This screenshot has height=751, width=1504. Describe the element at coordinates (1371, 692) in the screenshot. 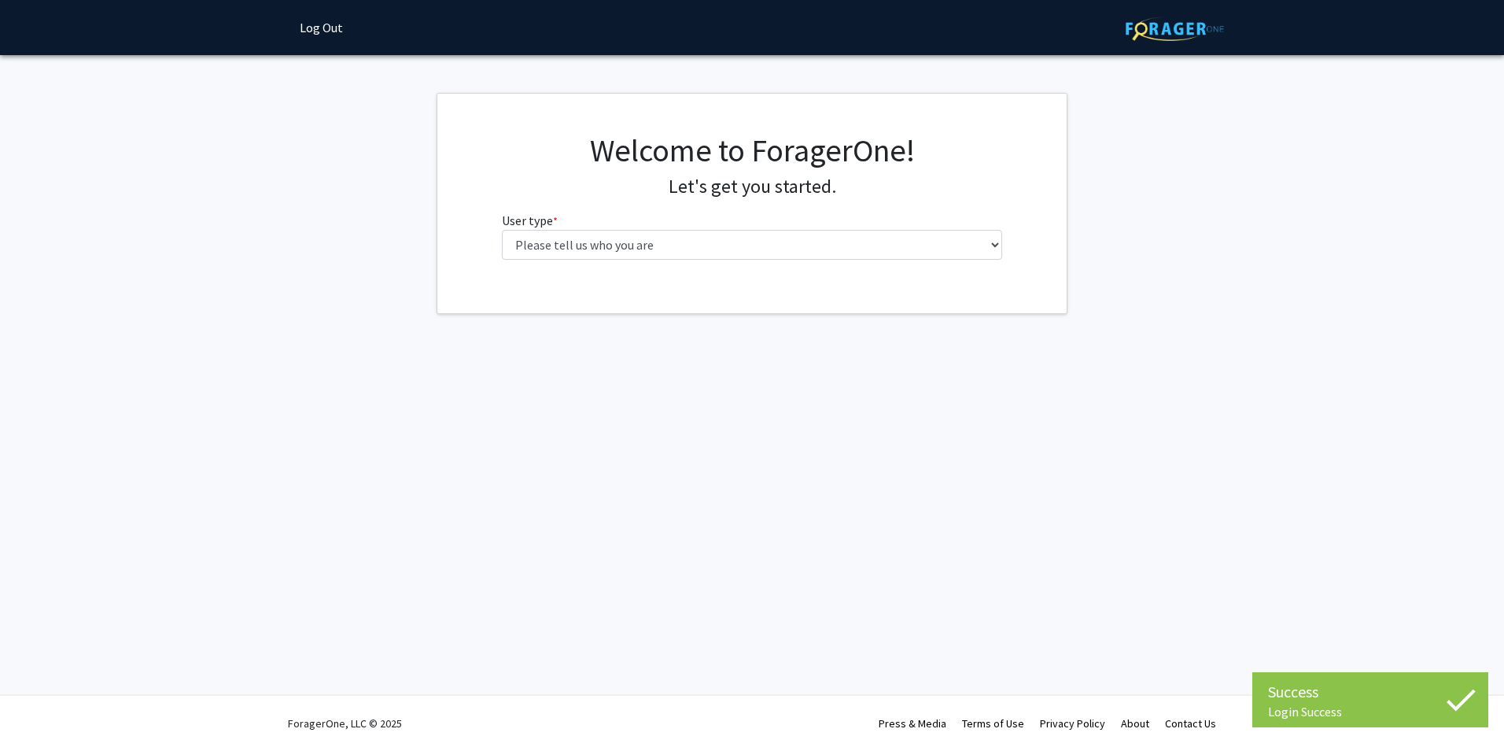

I see `div: Success` at that location.